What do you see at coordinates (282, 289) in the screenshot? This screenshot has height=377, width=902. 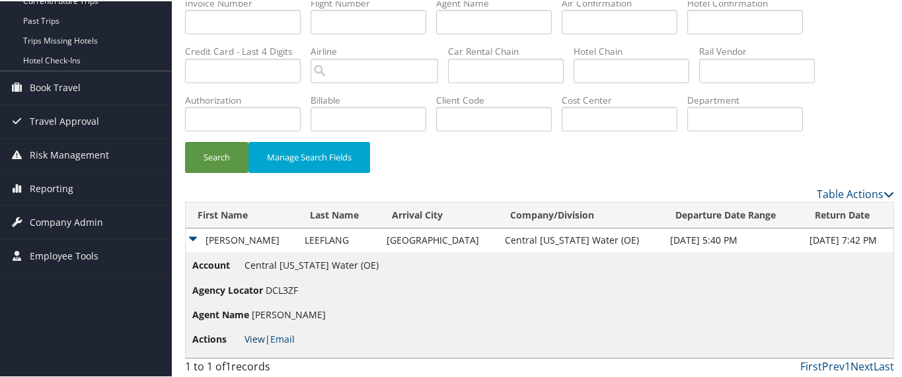 I see `span: DCL3ZF` at bounding box center [282, 289].